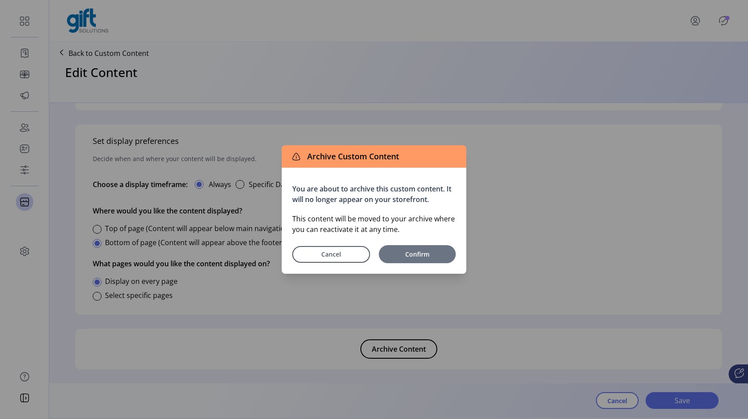  I want to click on body: Rich Text Area. Press ALT-0 for help., so click(305, 12).